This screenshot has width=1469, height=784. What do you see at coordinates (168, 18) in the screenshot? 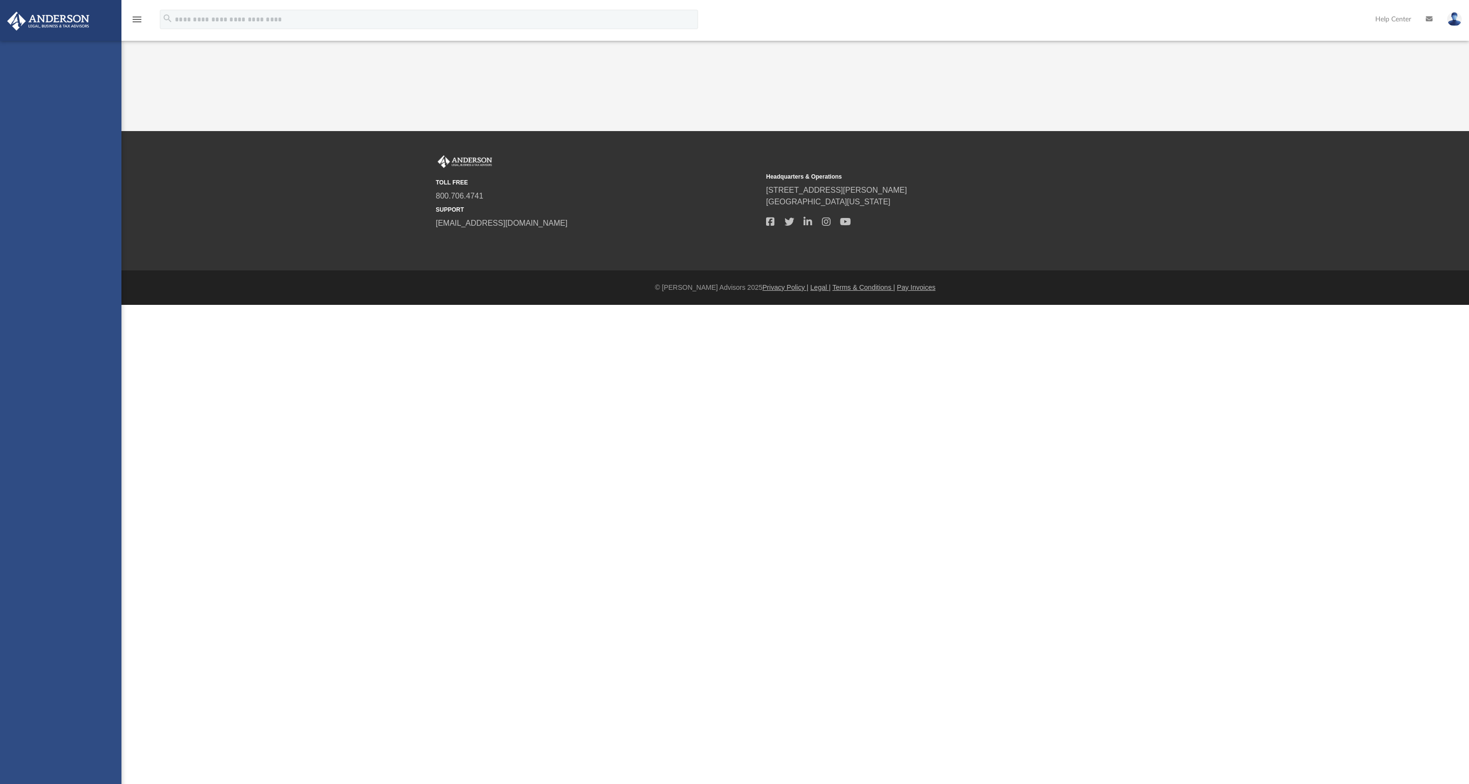
I see `i: search` at bounding box center [168, 18].